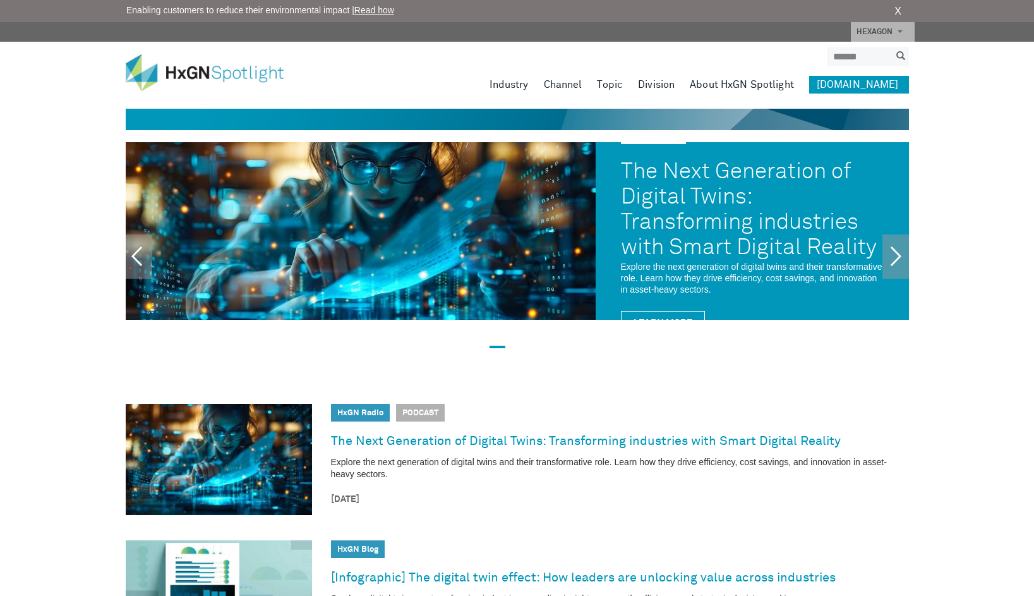 This screenshot has height=596, width=1034. Describe the element at coordinates (420, 412) in the screenshot. I see `span: Podcast` at that location.